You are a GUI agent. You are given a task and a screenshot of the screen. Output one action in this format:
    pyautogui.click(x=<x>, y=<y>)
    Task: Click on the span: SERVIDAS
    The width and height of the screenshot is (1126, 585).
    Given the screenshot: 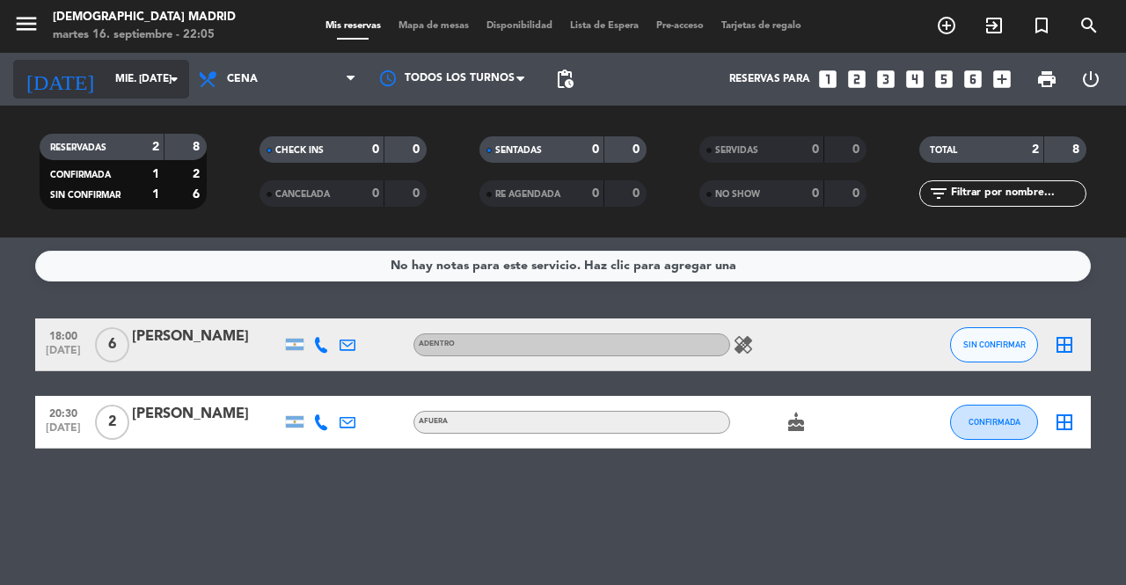 What is the action you would take?
    pyautogui.click(x=736, y=150)
    